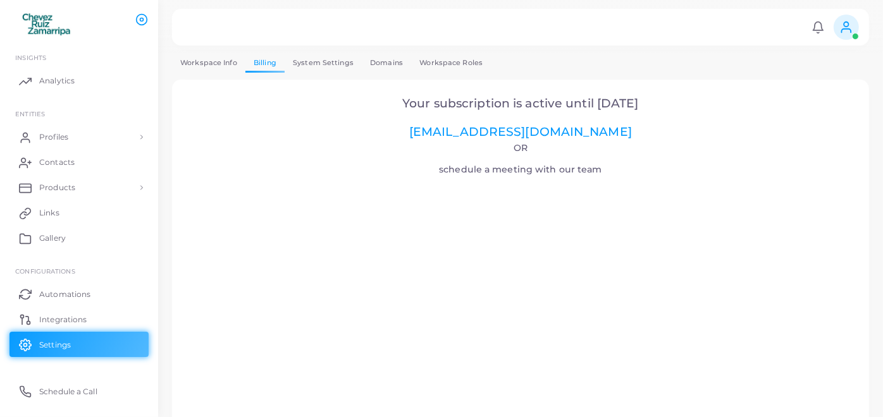 This screenshot has width=883, height=417. What do you see at coordinates (57, 81) in the screenshot?
I see `span: Analytics` at bounding box center [57, 81].